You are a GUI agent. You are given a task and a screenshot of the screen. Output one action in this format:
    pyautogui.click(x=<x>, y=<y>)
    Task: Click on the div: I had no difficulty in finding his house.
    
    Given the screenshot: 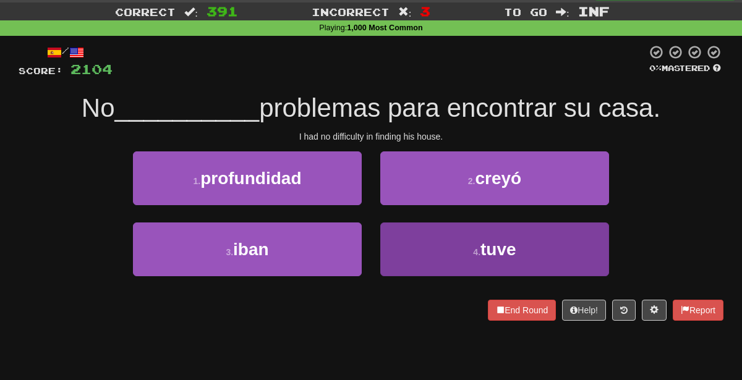 What is the action you would take?
    pyautogui.click(x=371, y=137)
    